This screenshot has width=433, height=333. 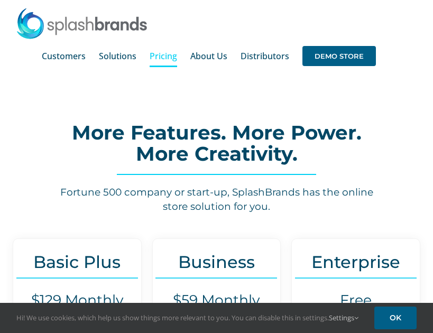 I want to click on a: Customers, so click(x=63, y=56).